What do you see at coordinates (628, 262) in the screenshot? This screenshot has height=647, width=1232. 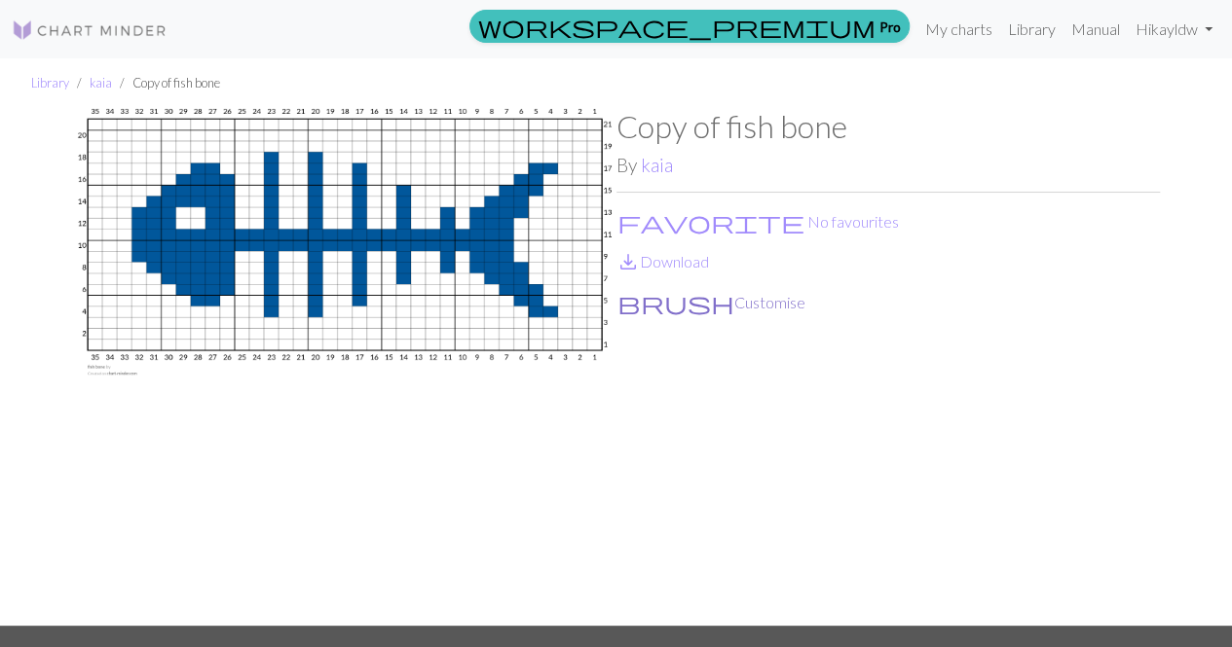 I see `i: Download` at bounding box center [628, 262].